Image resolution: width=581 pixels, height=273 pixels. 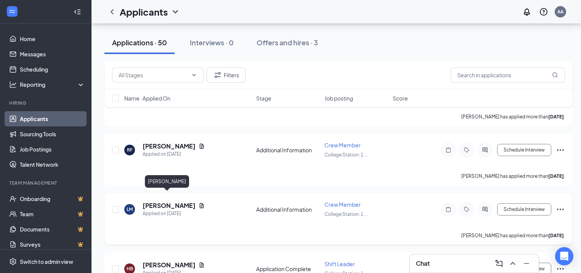 I want to click on button: Minimize, so click(x=526, y=264).